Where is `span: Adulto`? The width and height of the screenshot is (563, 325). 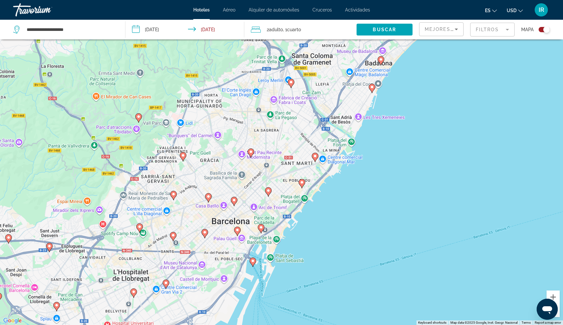 span: Adulto is located at coordinates (276, 30).